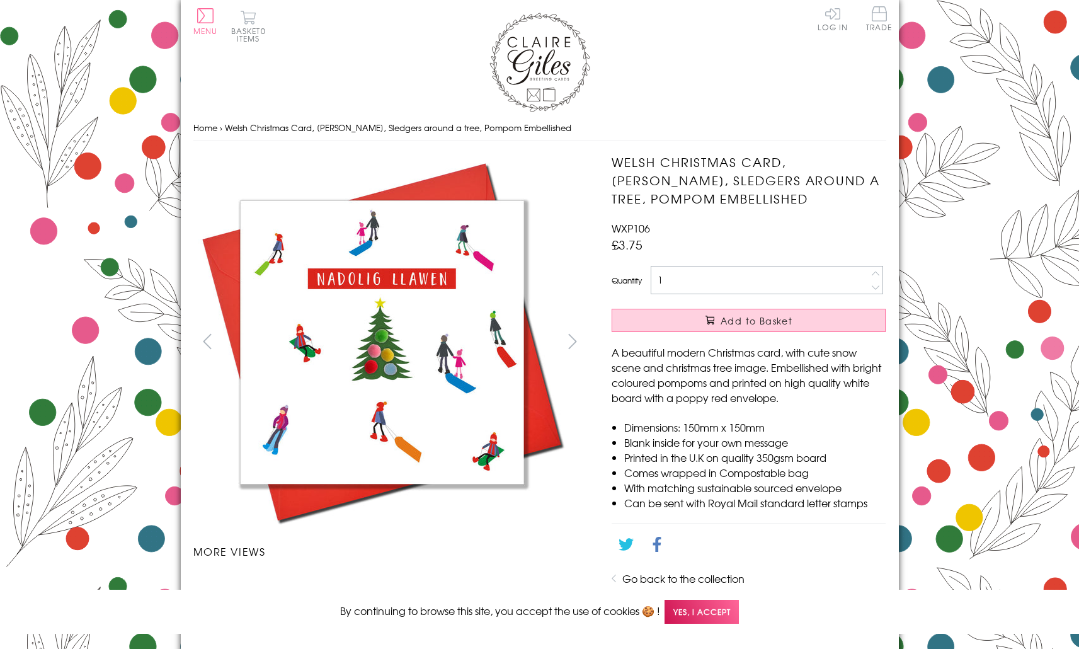  What do you see at coordinates (540, 128) in the screenshot?
I see `nav: breadcrumbs` at bounding box center [540, 128].